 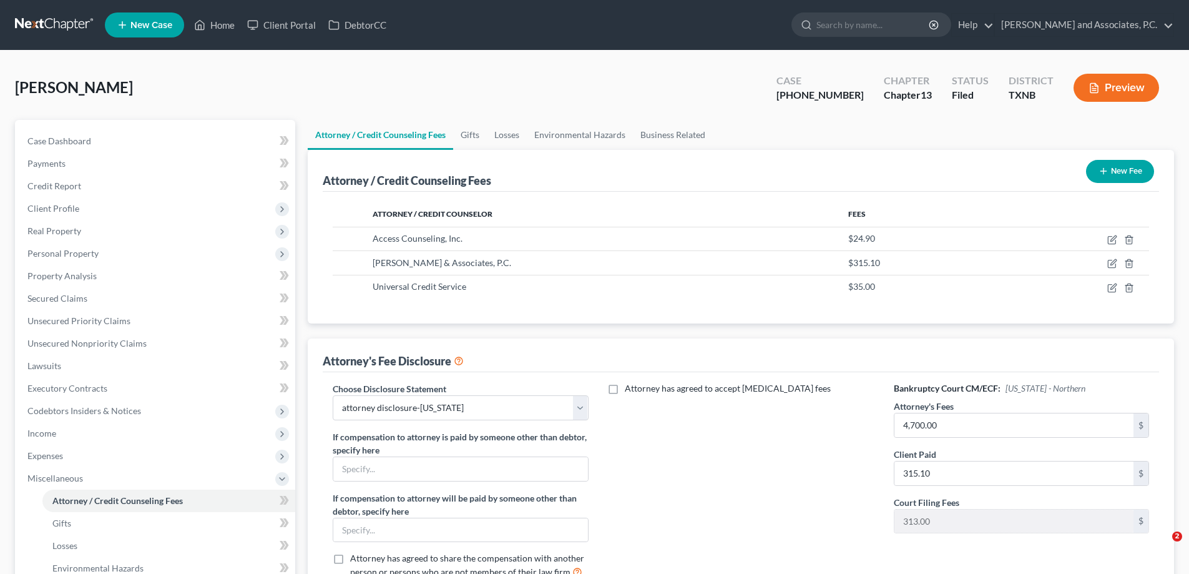 I want to click on button: New Fee, so click(x=1120, y=171).